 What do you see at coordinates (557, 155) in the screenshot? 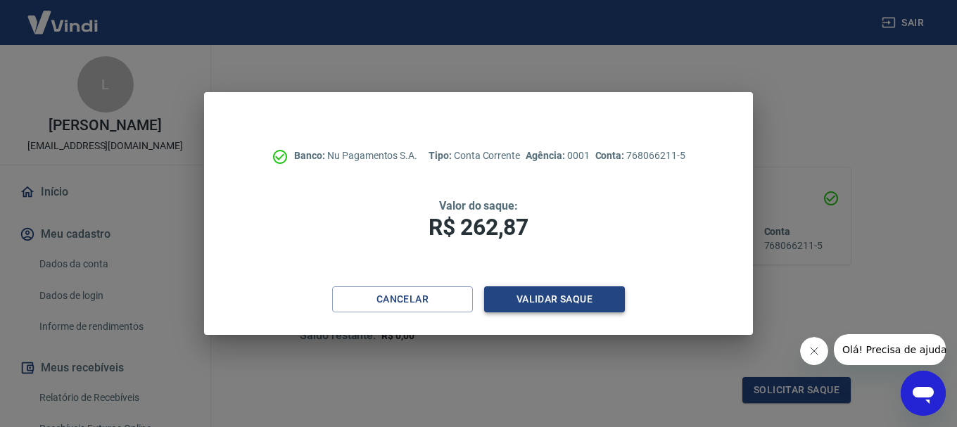
I see `p: 0001` at bounding box center [557, 155].